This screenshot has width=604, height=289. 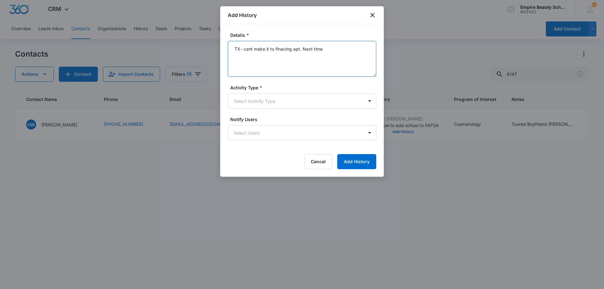 What do you see at coordinates (242, 15) in the screenshot?
I see `h1: Add History` at bounding box center [242, 15].